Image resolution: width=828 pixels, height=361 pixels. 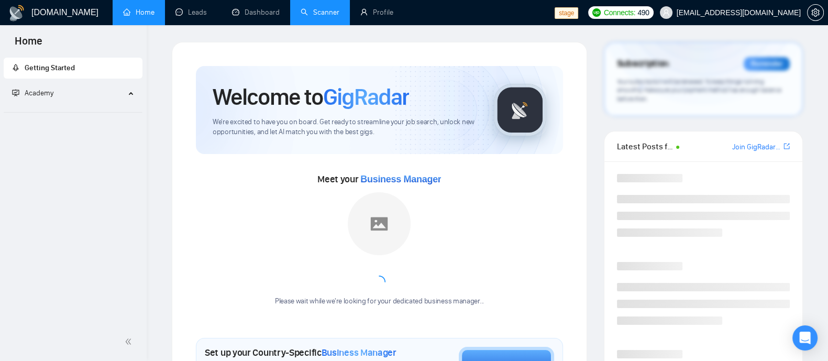 I want to click on span: setting, so click(x=816, y=13).